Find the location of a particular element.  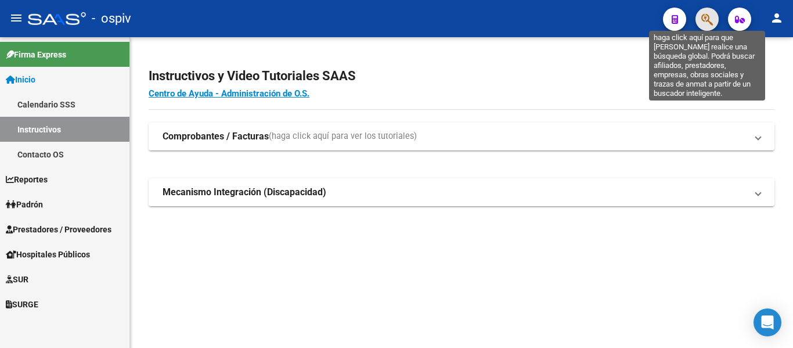

span: Firma Express is located at coordinates (36, 55).